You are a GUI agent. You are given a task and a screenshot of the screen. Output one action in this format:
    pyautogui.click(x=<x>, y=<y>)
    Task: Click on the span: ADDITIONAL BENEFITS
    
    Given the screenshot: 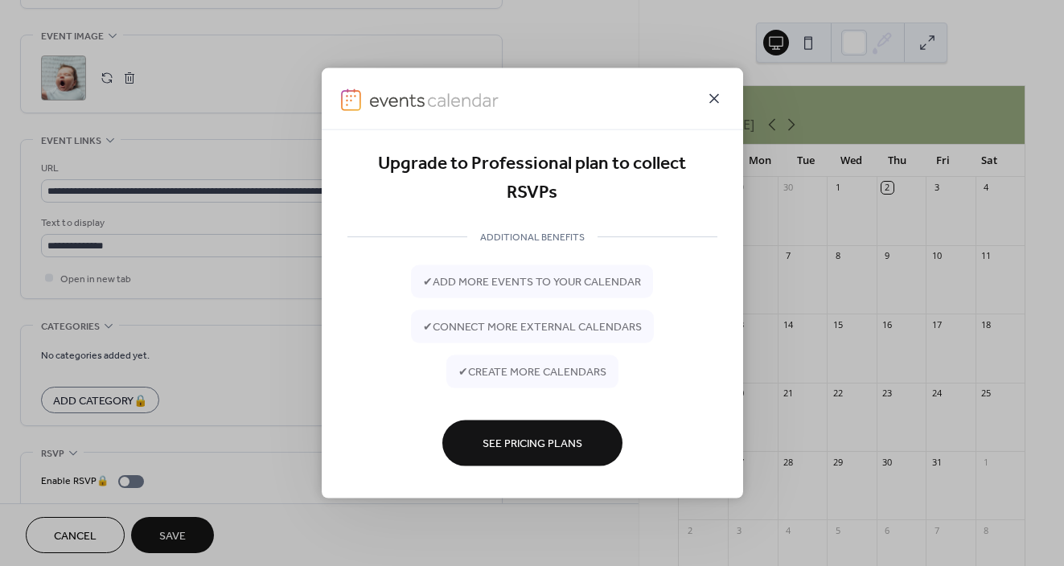 What is the action you would take?
    pyautogui.click(x=532, y=237)
    